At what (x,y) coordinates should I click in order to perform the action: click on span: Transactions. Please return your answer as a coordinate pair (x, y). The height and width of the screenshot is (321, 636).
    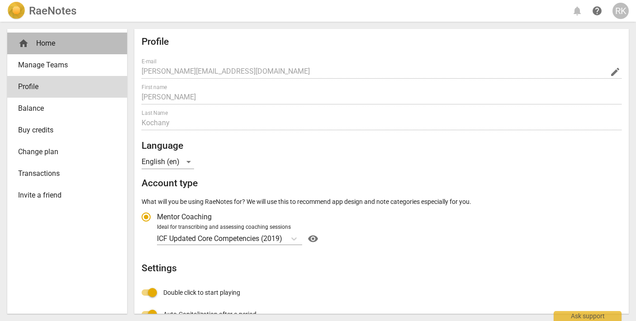
    Looking at the image, I should click on (63, 174).